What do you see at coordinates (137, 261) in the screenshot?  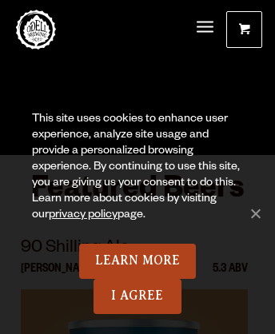 I see `a: Learn More` at bounding box center [137, 261].